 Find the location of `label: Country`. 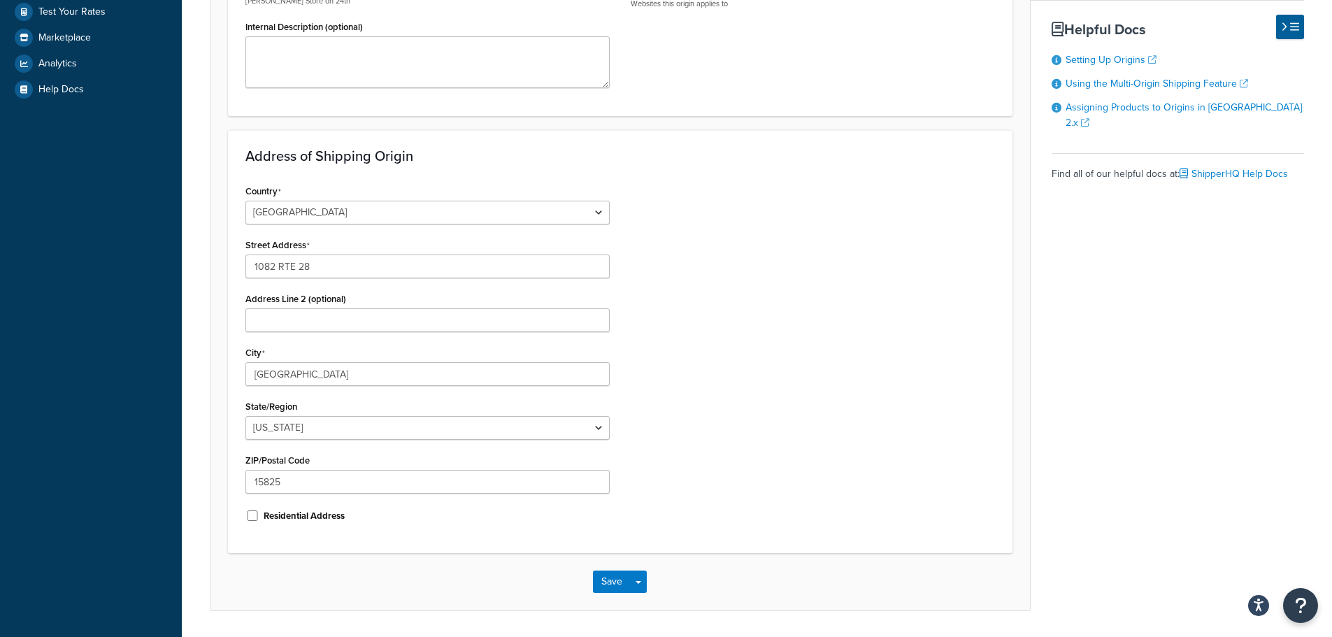

label: Country is located at coordinates (263, 192).